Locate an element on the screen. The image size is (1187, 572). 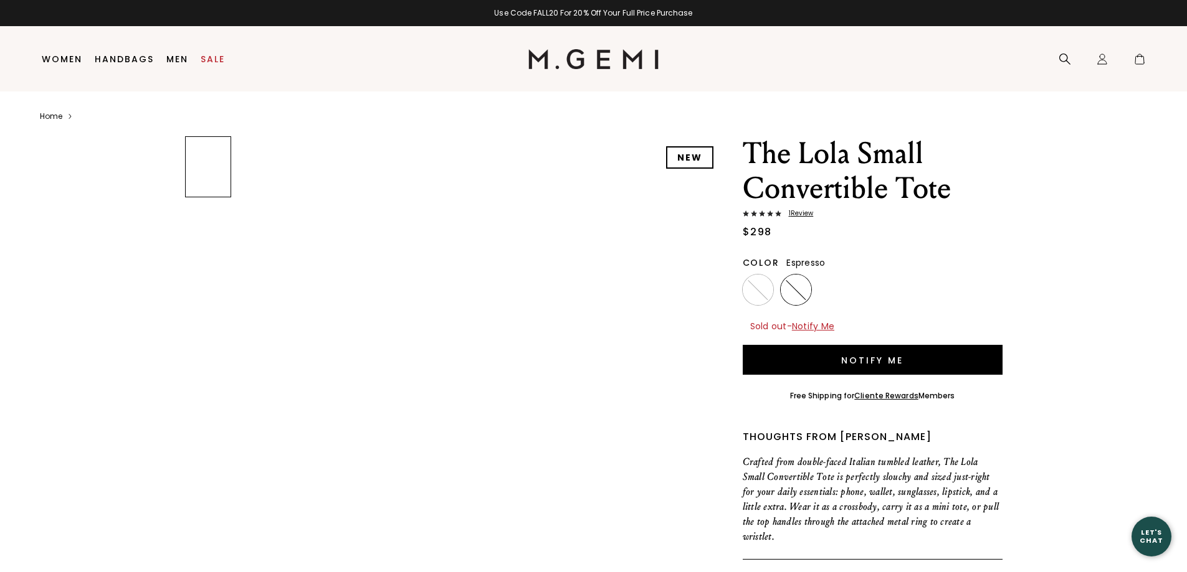
img: Oatmeal is located at coordinates (757, 290).